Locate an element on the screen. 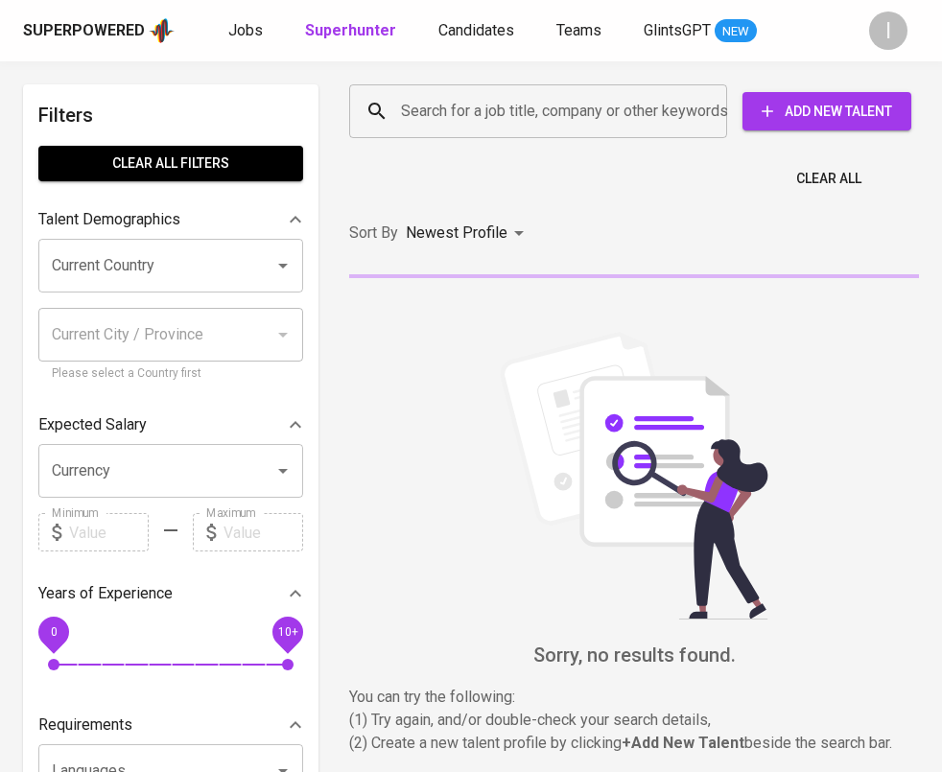  a: Teams is located at coordinates (581, 31).